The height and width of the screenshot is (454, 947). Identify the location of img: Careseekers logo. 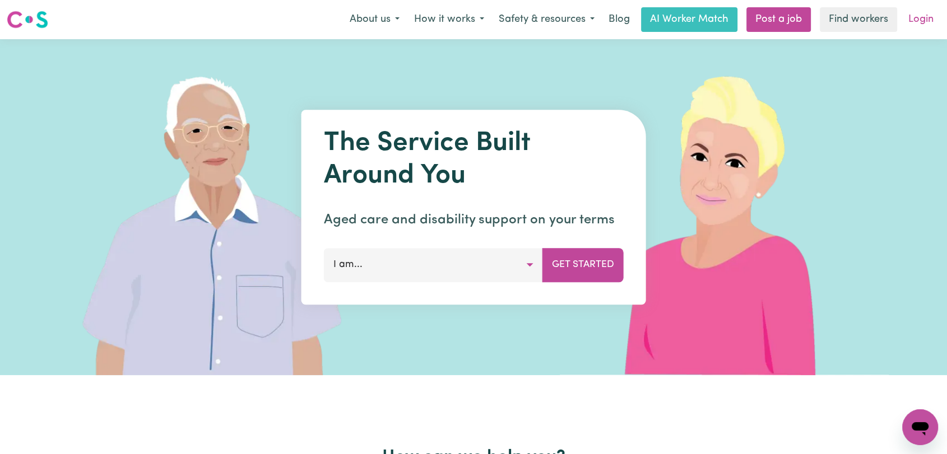
(27, 20).